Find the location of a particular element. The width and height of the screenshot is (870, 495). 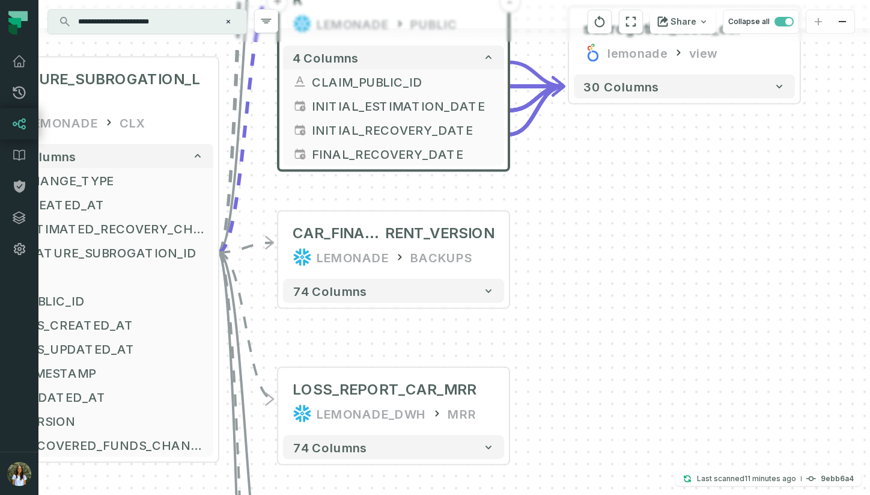

button: Clear search query is located at coordinates (228, 22).